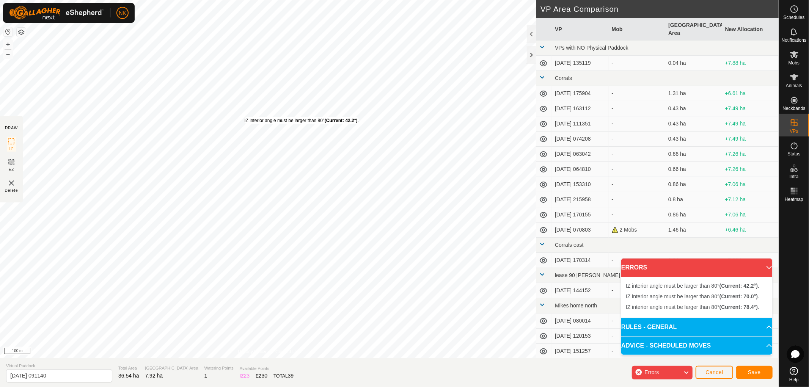 This screenshot has width=809, height=387. Describe the element at coordinates (793, 63) in the screenshot. I see `span: Mobs` at that location.